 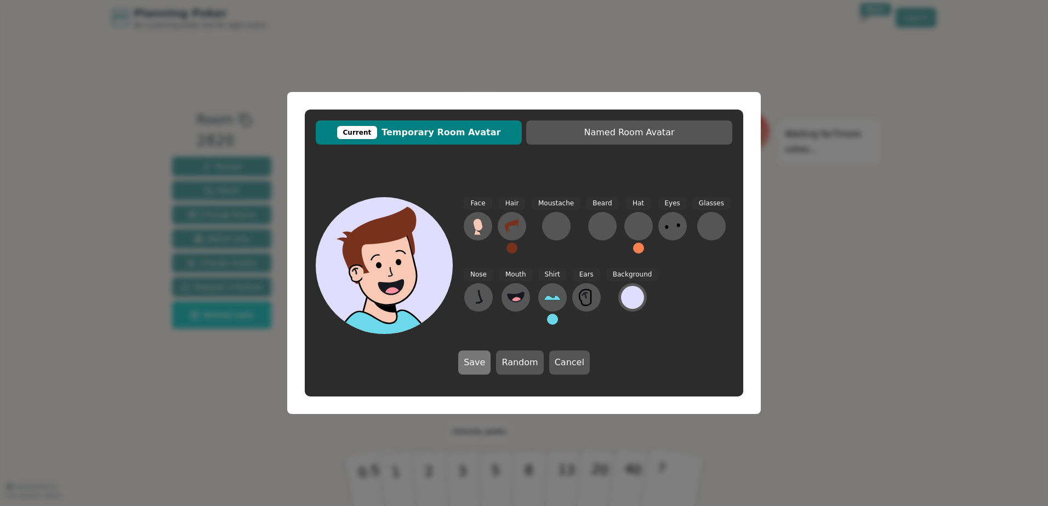 What do you see at coordinates (569, 363) in the screenshot?
I see `button: Cancel` at bounding box center [569, 363].